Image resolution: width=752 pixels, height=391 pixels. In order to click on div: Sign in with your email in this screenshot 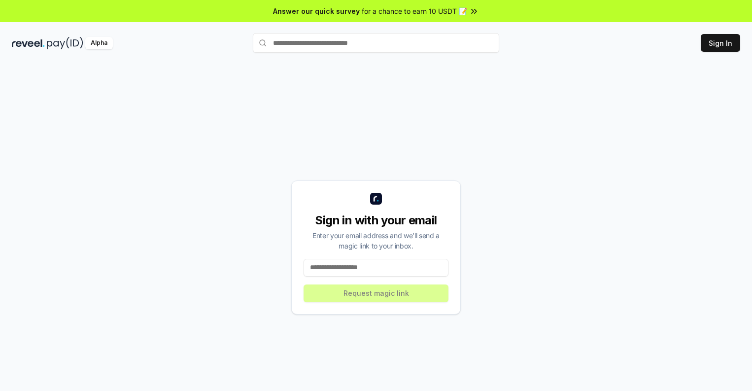, I will do `click(376, 220)`.